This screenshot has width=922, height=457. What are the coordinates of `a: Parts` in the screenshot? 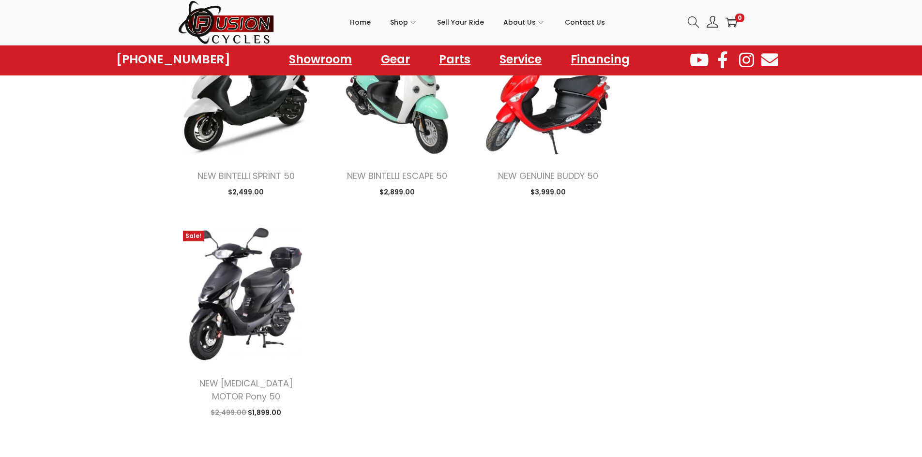 It's located at (454, 59).